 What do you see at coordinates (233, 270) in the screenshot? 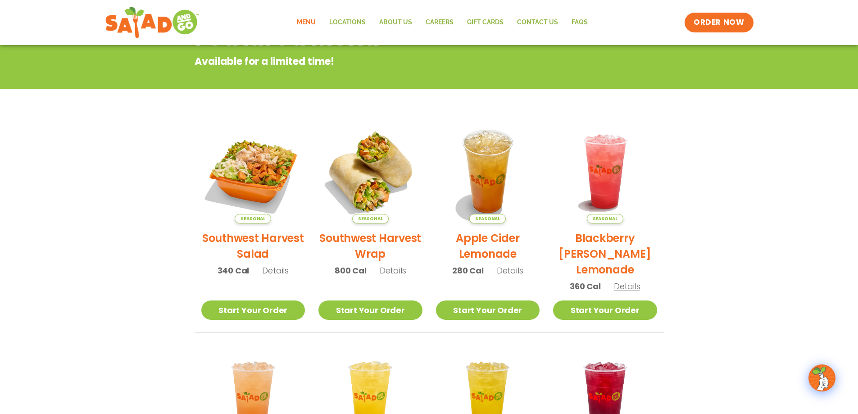
I see `span: 340 Cal` at bounding box center [233, 270].